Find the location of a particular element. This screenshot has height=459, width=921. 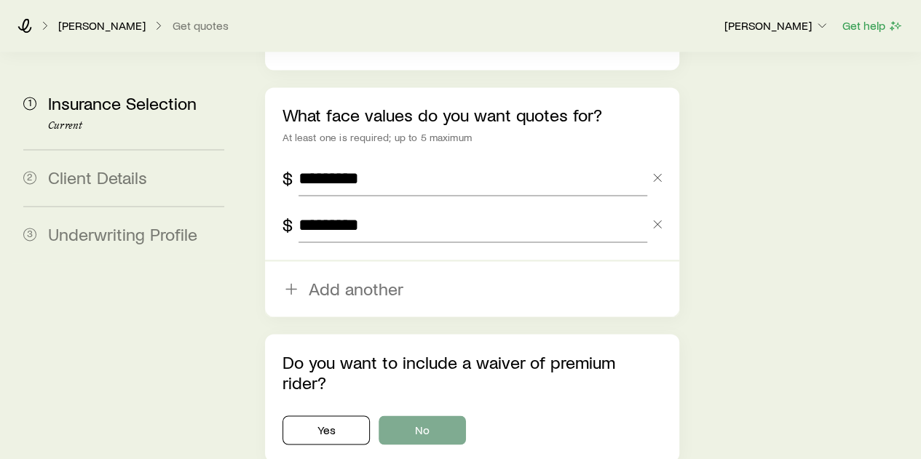

button: Get quotes is located at coordinates (200, 25).